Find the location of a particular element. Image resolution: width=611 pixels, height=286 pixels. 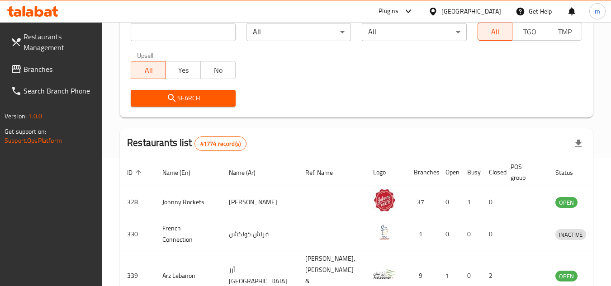

span: Status is located at coordinates (570, 173).